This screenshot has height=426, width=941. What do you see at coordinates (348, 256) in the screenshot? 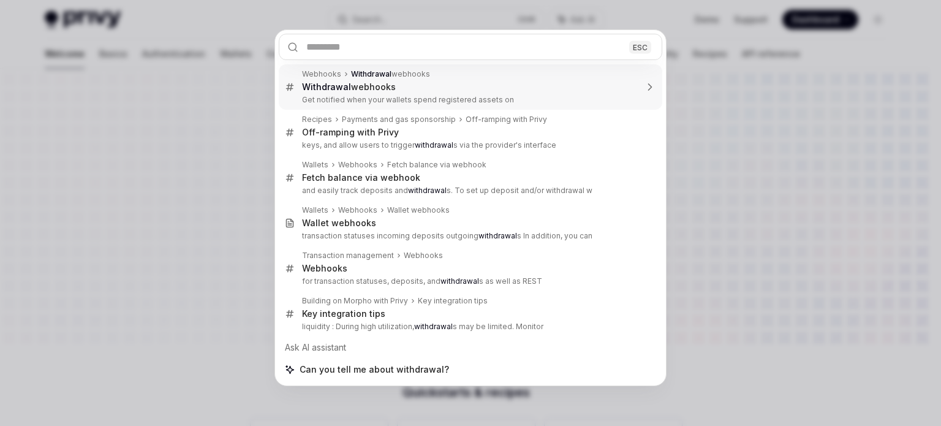
I see `div: Transaction management` at bounding box center [348, 256].